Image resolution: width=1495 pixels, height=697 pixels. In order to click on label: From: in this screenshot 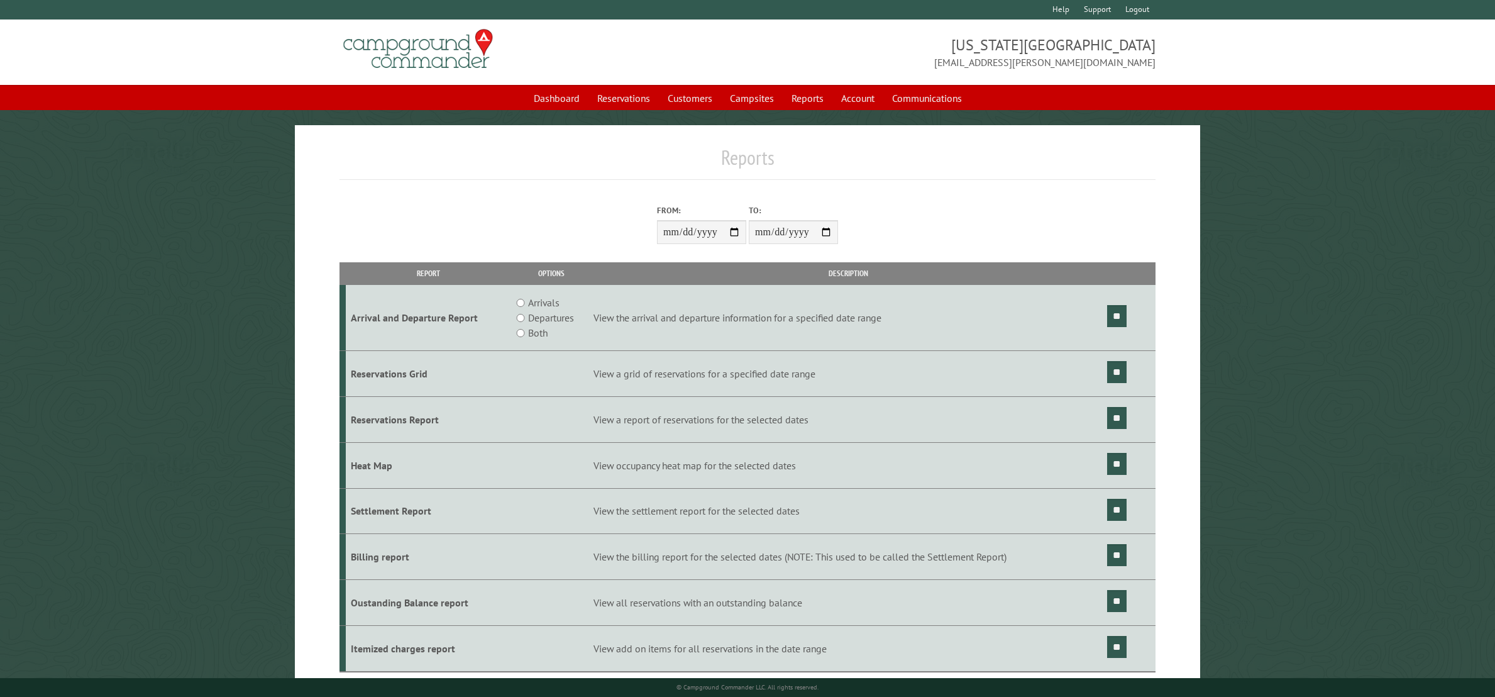, I will do `click(702, 210)`.